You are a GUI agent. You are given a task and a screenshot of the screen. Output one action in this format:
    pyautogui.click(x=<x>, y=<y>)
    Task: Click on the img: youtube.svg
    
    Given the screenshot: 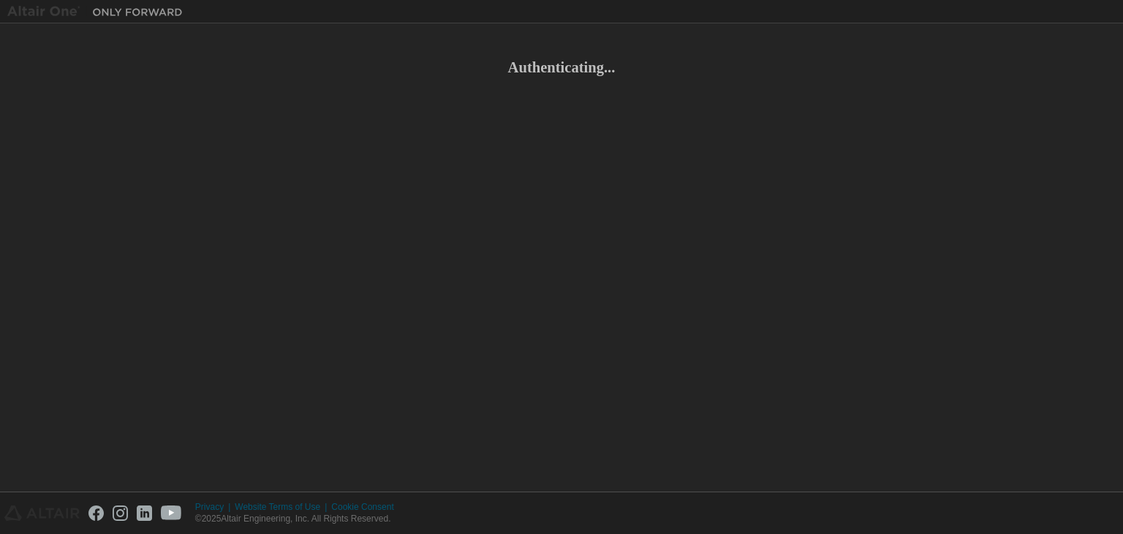 What is the action you would take?
    pyautogui.click(x=171, y=513)
    